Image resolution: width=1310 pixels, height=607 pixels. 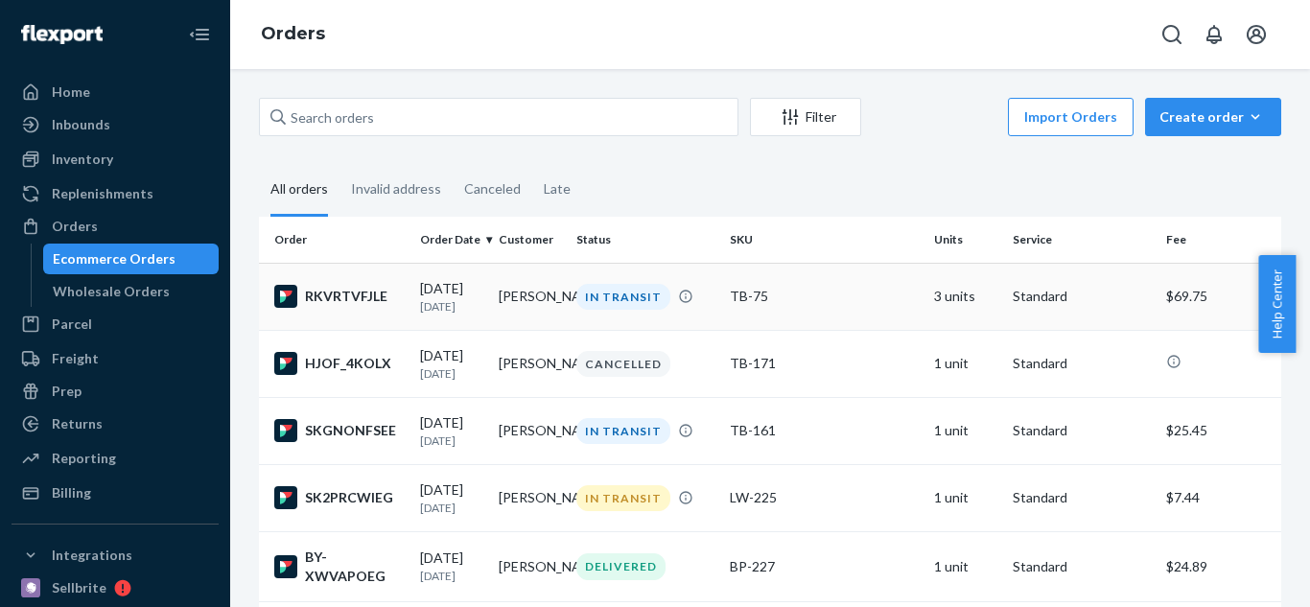 What do you see at coordinates (620, 566) in the screenshot?
I see `div: DELIVERED` at bounding box center [620, 566].